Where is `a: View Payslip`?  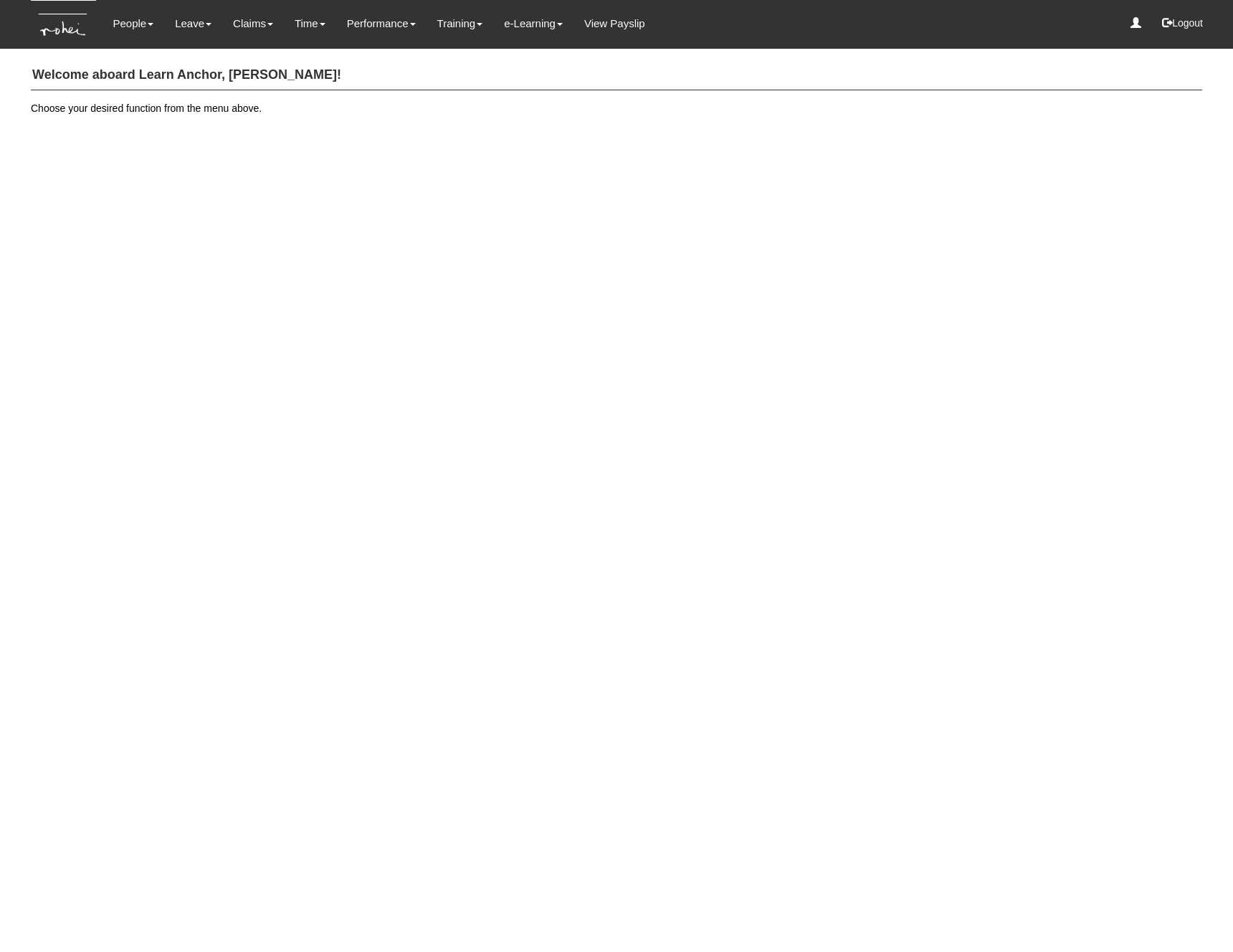 a: View Payslip is located at coordinates (614, 24).